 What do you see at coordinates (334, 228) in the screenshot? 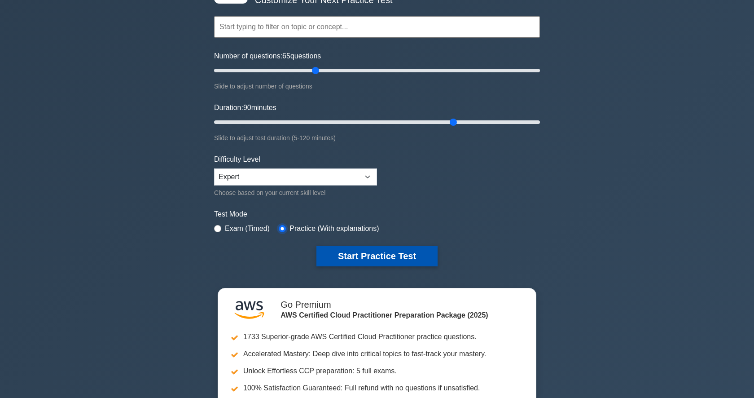
I see `label: Practice (With explanations)` at bounding box center [334, 228].